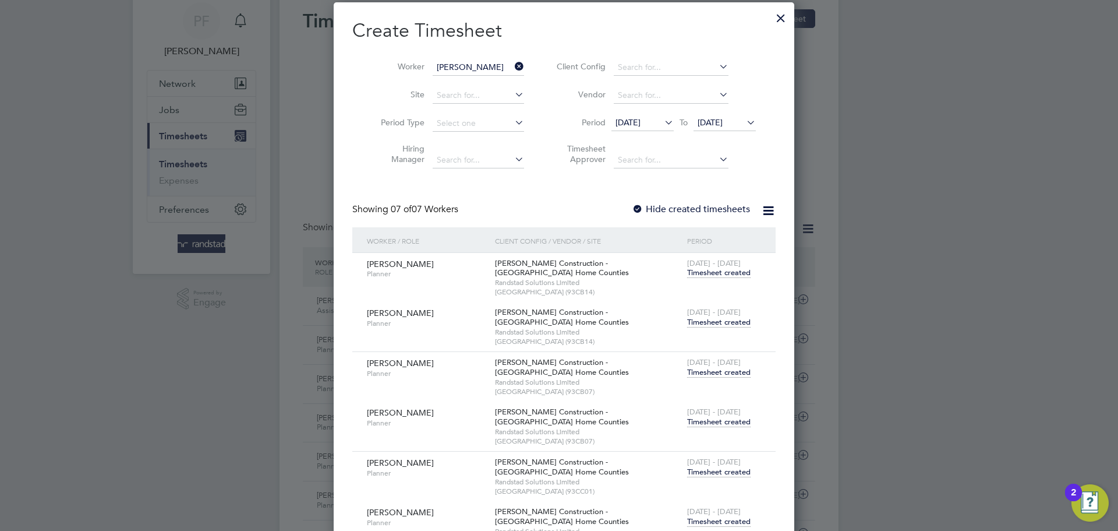 This screenshot has height=531, width=1118. I want to click on span: To, so click(684, 122).